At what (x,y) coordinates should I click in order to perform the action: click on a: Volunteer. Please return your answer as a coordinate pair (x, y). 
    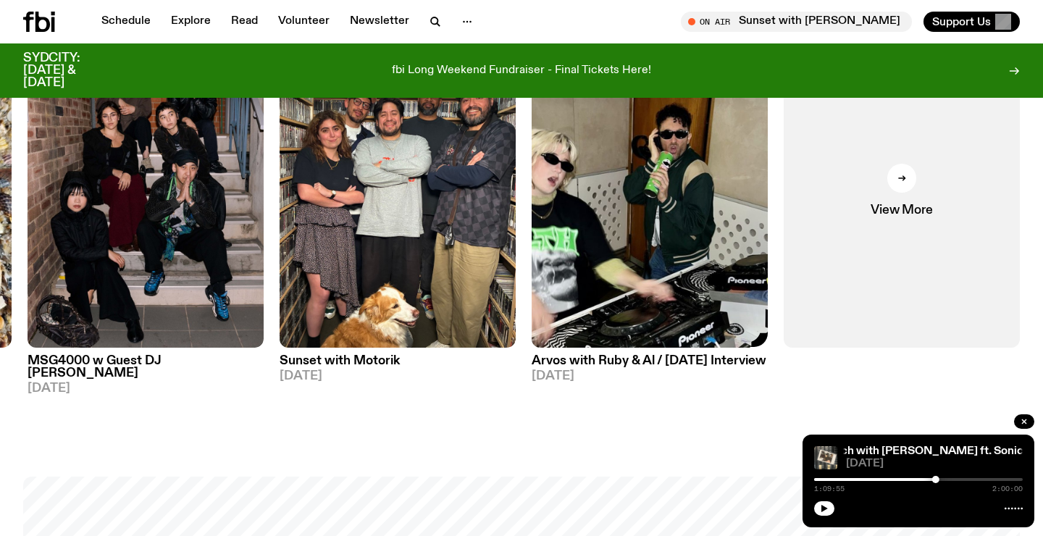
    Looking at the image, I should click on (303, 22).